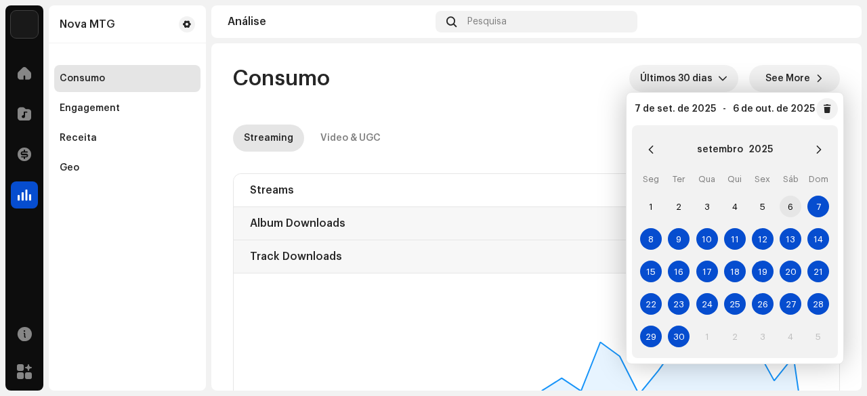 The width and height of the screenshot is (867, 396). I want to click on td: 10, so click(706, 239).